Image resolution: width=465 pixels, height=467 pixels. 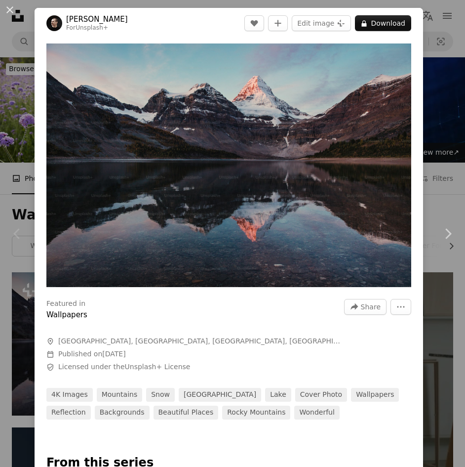 I want to click on img: a mountain is reflected in the still water of a lake, so click(x=229, y=165).